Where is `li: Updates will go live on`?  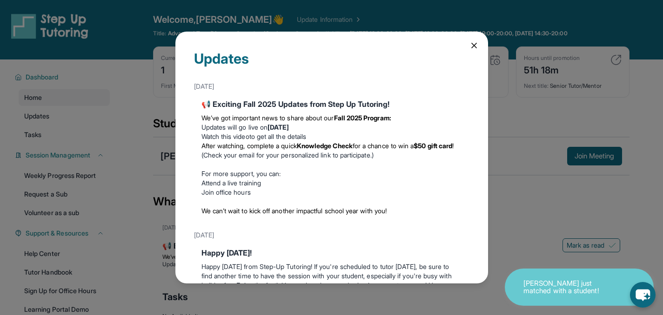 li: Updates will go live on is located at coordinates (332, 127).